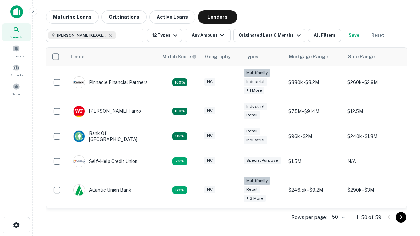  What do you see at coordinates (16, 70) in the screenshot?
I see `div: Contacts` at bounding box center [16, 70].